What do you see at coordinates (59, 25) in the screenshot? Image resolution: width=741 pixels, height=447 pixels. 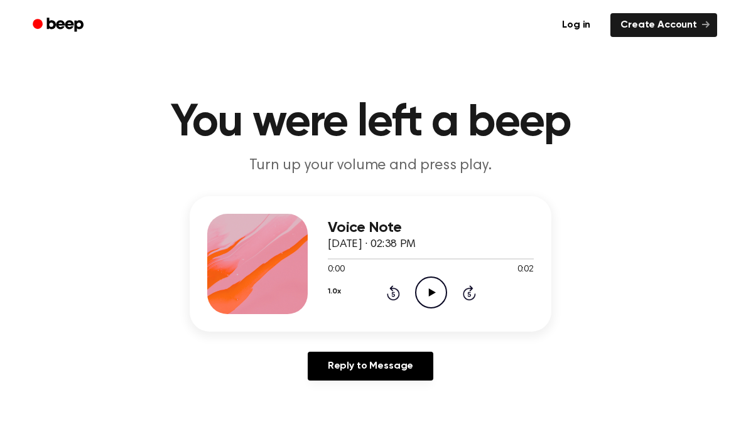 I see `a: Beep` at bounding box center [59, 25].